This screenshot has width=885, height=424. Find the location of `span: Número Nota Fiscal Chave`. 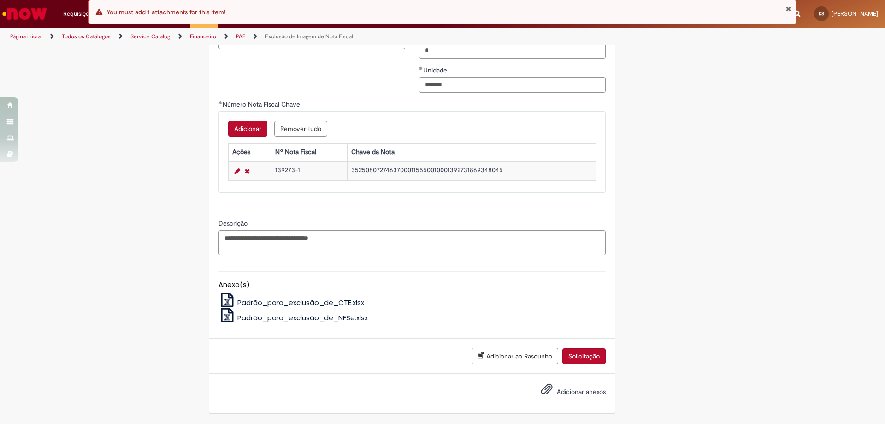

span: Número Nota Fiscal Chave is located at coordinates (262, 104).